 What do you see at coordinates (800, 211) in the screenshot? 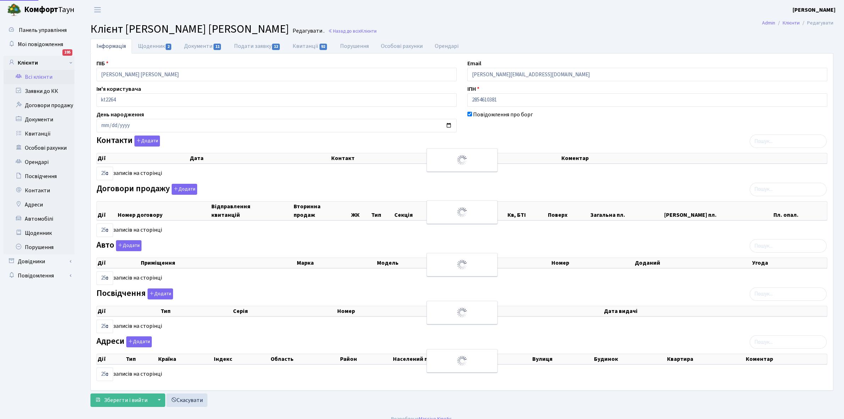
I see `th: Пл. опал.` at bounding box center [800, 211].